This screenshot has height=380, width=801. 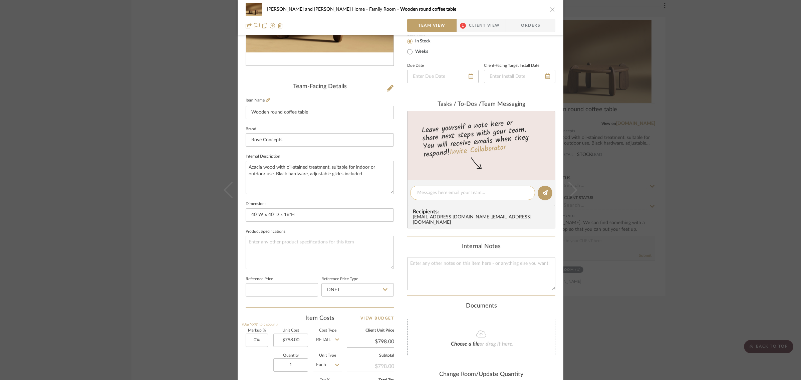 I want to click on span: or drag it here., so click(x=496, y=344).